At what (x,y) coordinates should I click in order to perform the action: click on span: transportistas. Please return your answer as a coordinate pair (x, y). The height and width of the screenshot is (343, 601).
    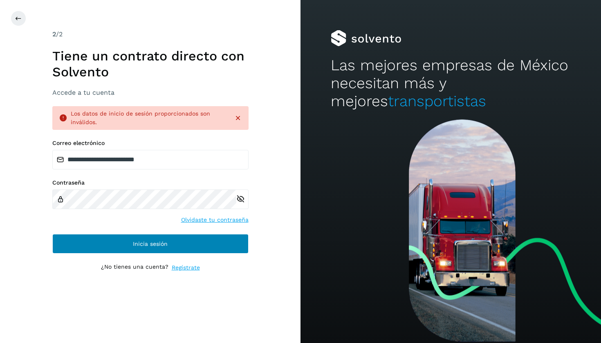
    Looking at the image, I should click on (437, 101).